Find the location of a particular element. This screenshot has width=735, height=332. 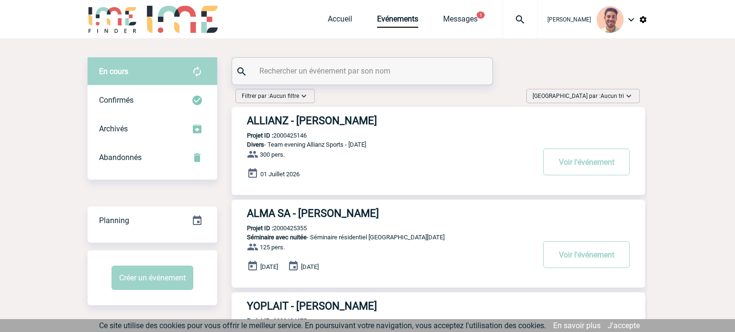

span: Séminaire avec nuitée is located at coordinates (277, 237).